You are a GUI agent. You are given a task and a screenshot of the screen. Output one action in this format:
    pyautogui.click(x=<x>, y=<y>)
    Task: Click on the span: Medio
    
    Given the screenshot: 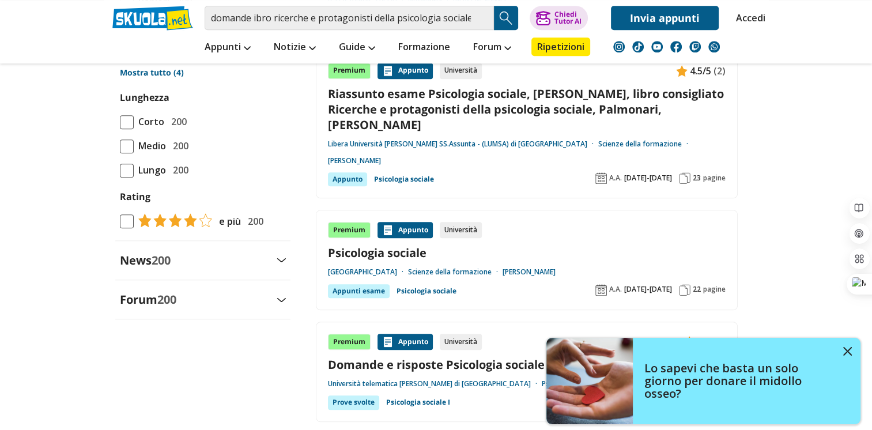 What is the action you would take?
    pyautogui.click(x=150, y=146)
    